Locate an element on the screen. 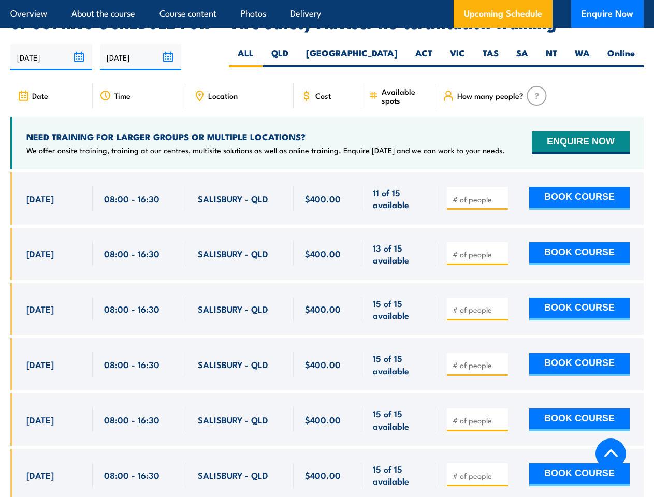 The width and height of the screenshot is (654, 497). span: Location is located at coordinates (223, 95).